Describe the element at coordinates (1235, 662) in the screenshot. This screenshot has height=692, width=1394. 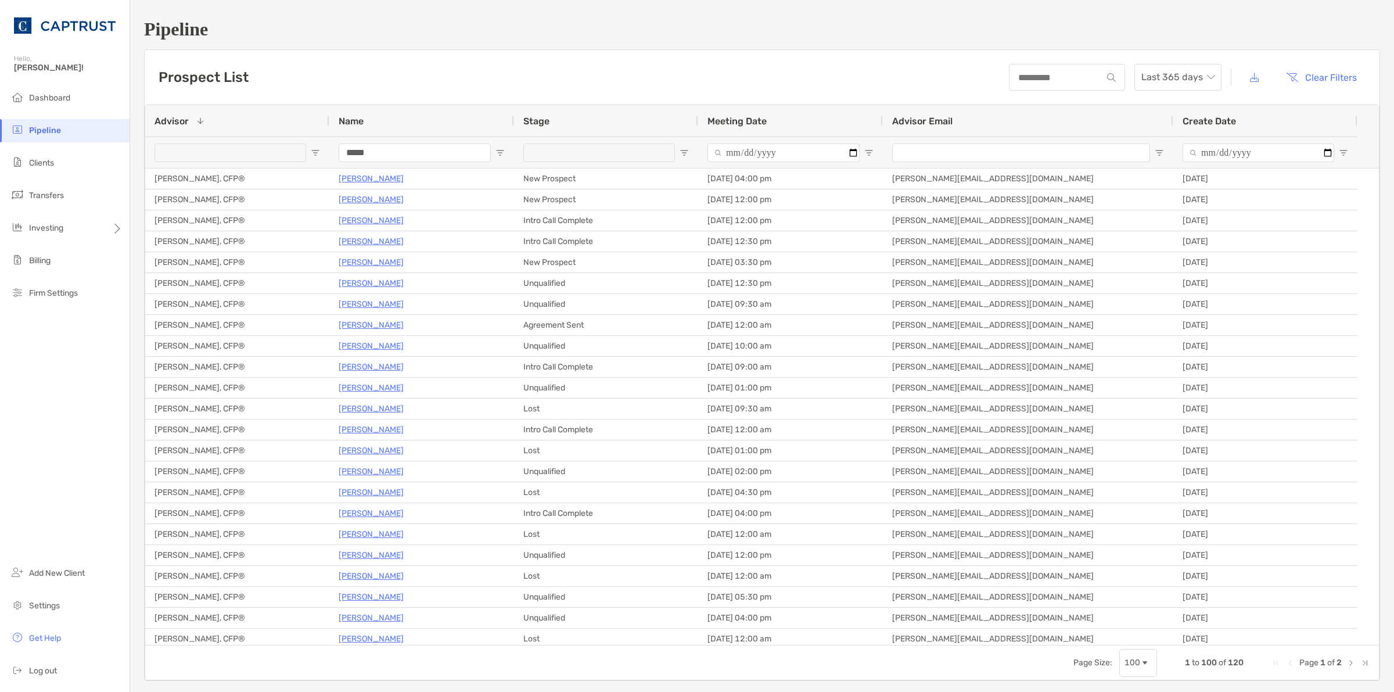
I see `span: 120` at that location.